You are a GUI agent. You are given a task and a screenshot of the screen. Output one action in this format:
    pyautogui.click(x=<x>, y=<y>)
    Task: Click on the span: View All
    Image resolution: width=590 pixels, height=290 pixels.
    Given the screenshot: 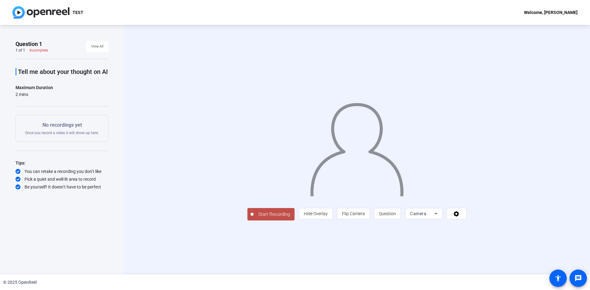 What is the action you would take?
    pyautogui.click(x=97, y=47)
    